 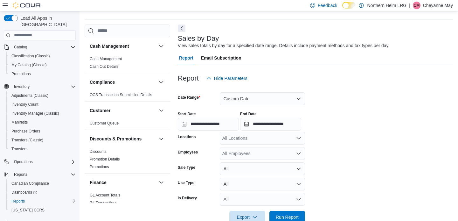 I want to click on a: GL Account Totals, so click(x=105, y=195).